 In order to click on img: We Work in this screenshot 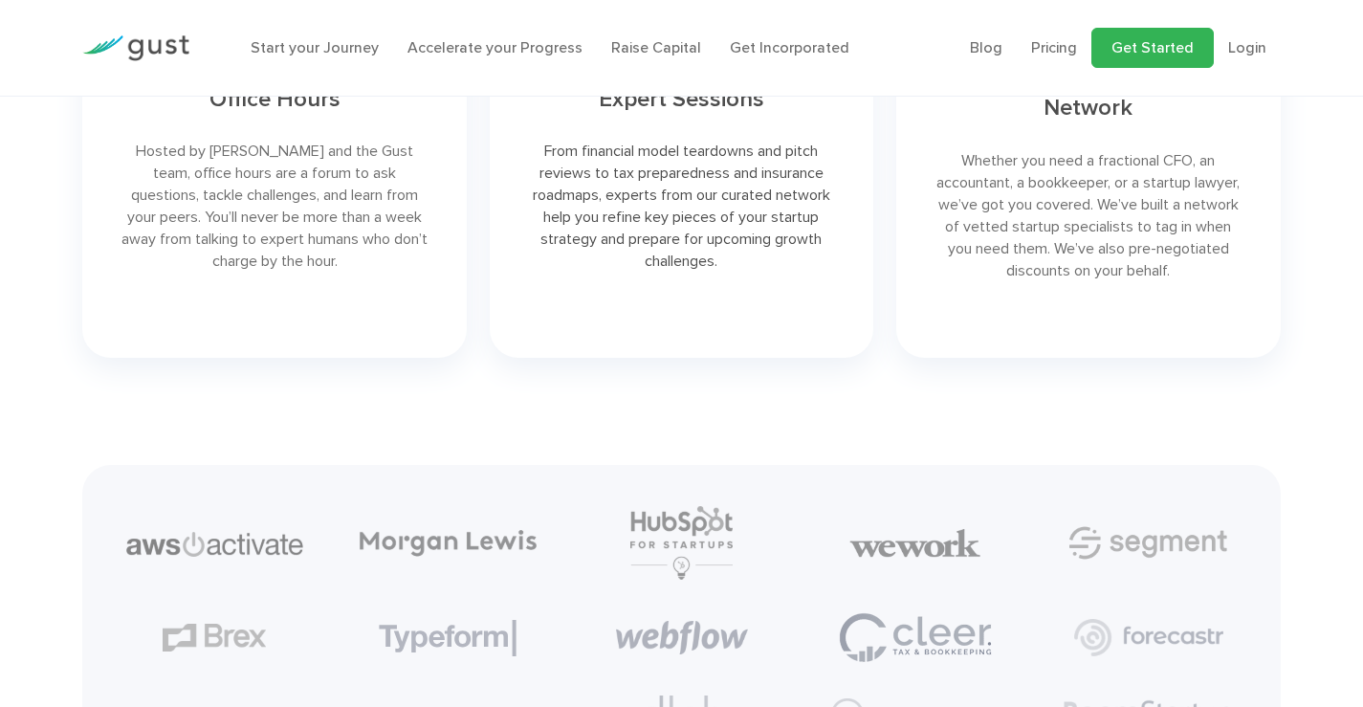, I will do `click(916, 543)`.